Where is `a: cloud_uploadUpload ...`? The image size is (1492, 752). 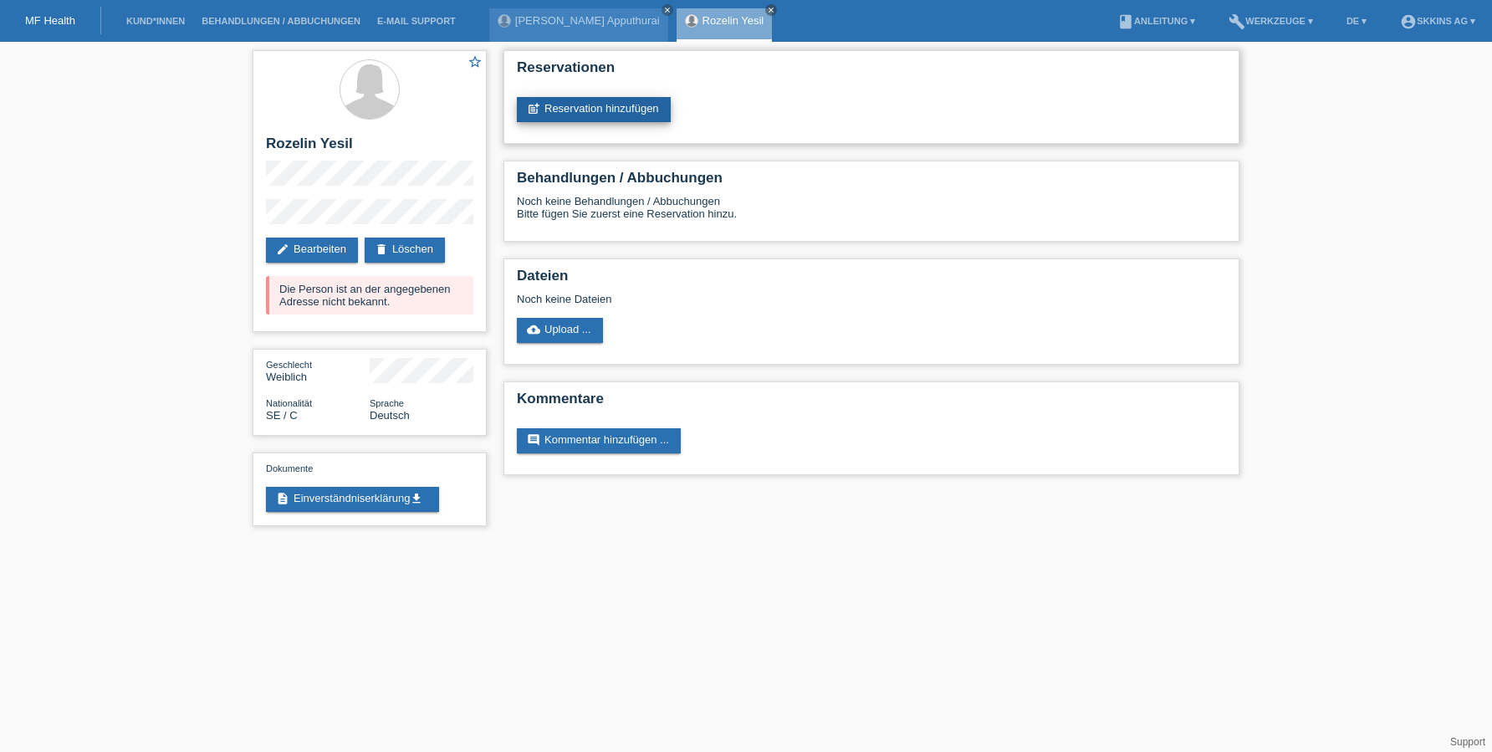 a: cloud_uploadUpload ... is located at coordinates (559, 330).